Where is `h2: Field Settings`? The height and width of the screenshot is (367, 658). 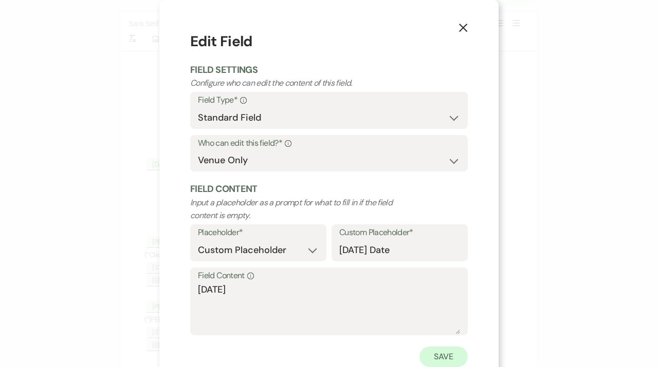
h2: Field Settings is located at coordinates (329, 70).